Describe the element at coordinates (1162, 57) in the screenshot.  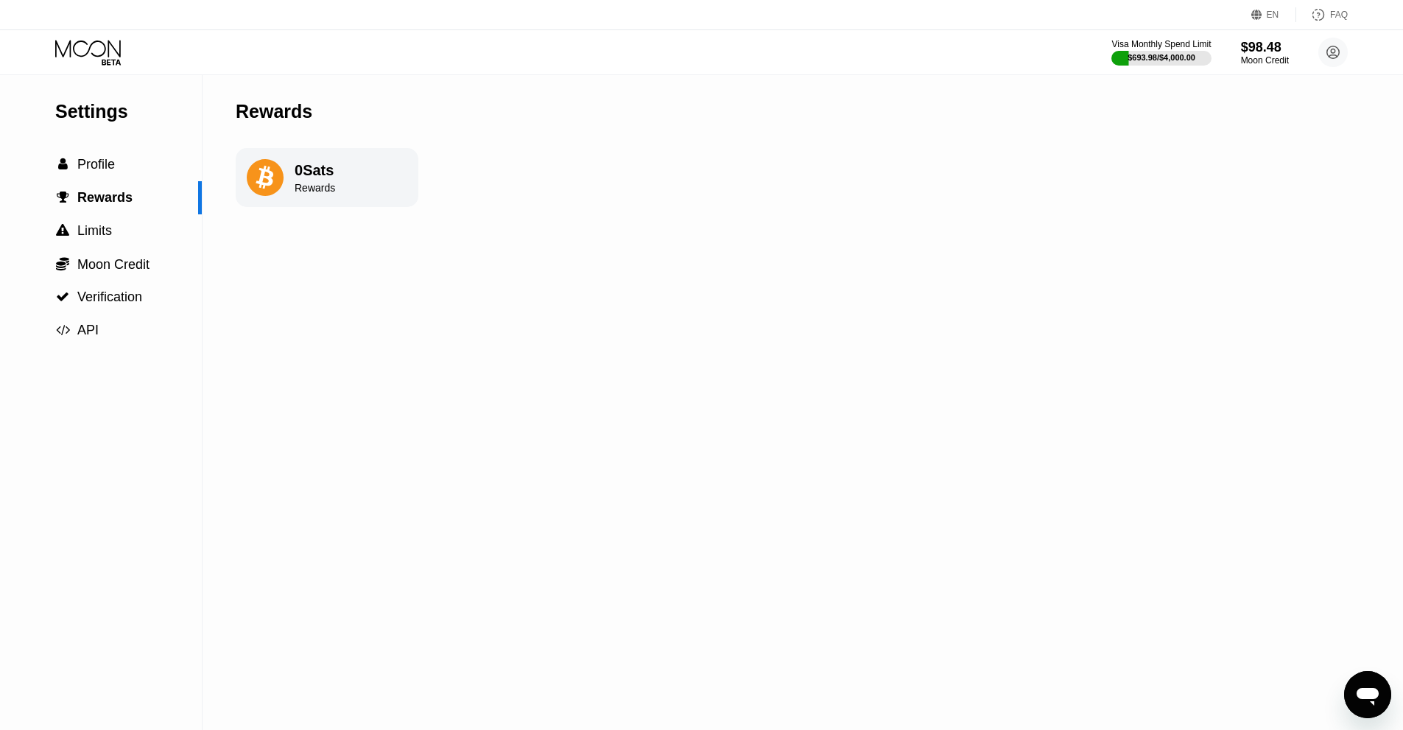
I see `div: $693.98 / $4,000.00` at that location.